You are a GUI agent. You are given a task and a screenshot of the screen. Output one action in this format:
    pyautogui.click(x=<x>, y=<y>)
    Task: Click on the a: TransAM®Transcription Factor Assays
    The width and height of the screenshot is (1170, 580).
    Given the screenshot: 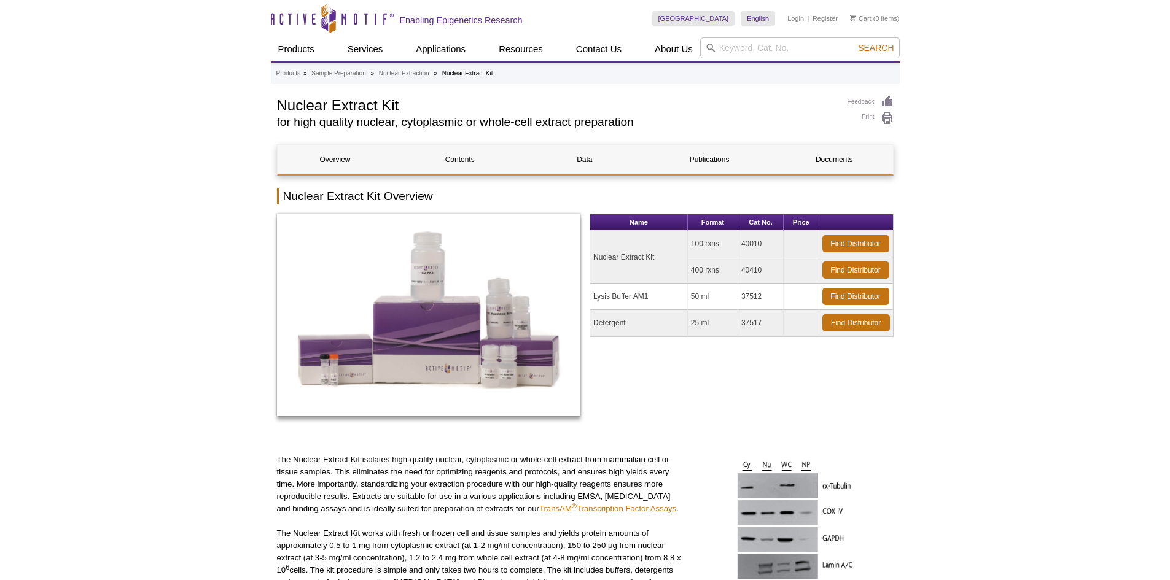 What is the action you would take?
    pyautogui.click(x=607, y=509)
    